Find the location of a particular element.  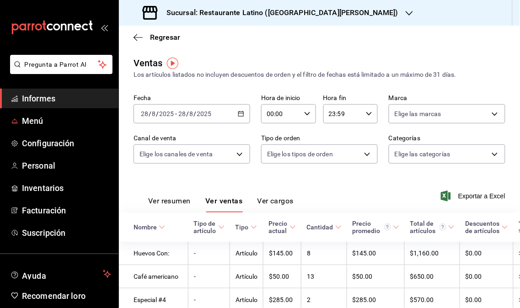

button: Regresar is located at coordinates (157, 37).